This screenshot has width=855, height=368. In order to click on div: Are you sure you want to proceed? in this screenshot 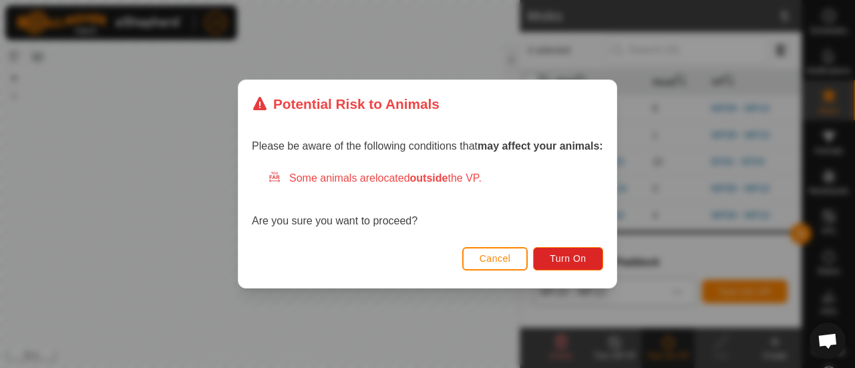, I will do `click(427, 200)`.